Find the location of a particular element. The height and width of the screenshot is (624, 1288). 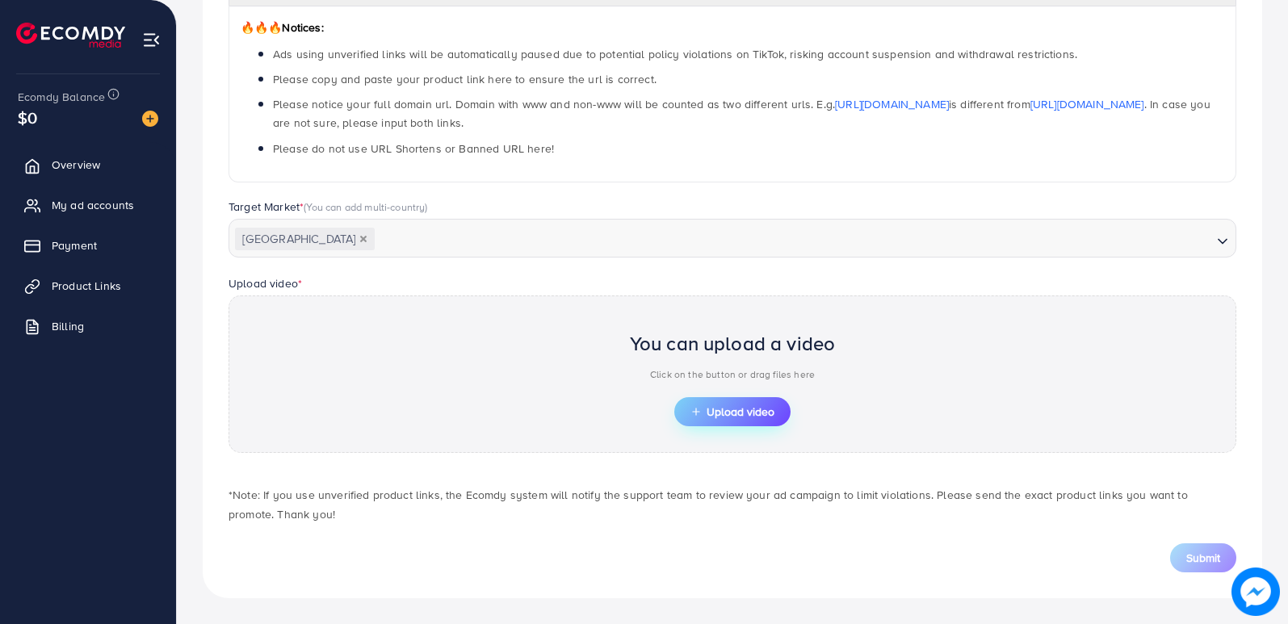

span: Ads using unverified links will be automatically paused due to potential policy violations on Tik... is located at coordinates (675, 54).